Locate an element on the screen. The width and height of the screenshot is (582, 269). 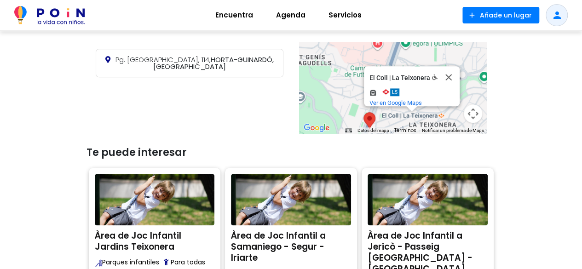
a: Ver en Google Maps is located at coordinates (396, 103).